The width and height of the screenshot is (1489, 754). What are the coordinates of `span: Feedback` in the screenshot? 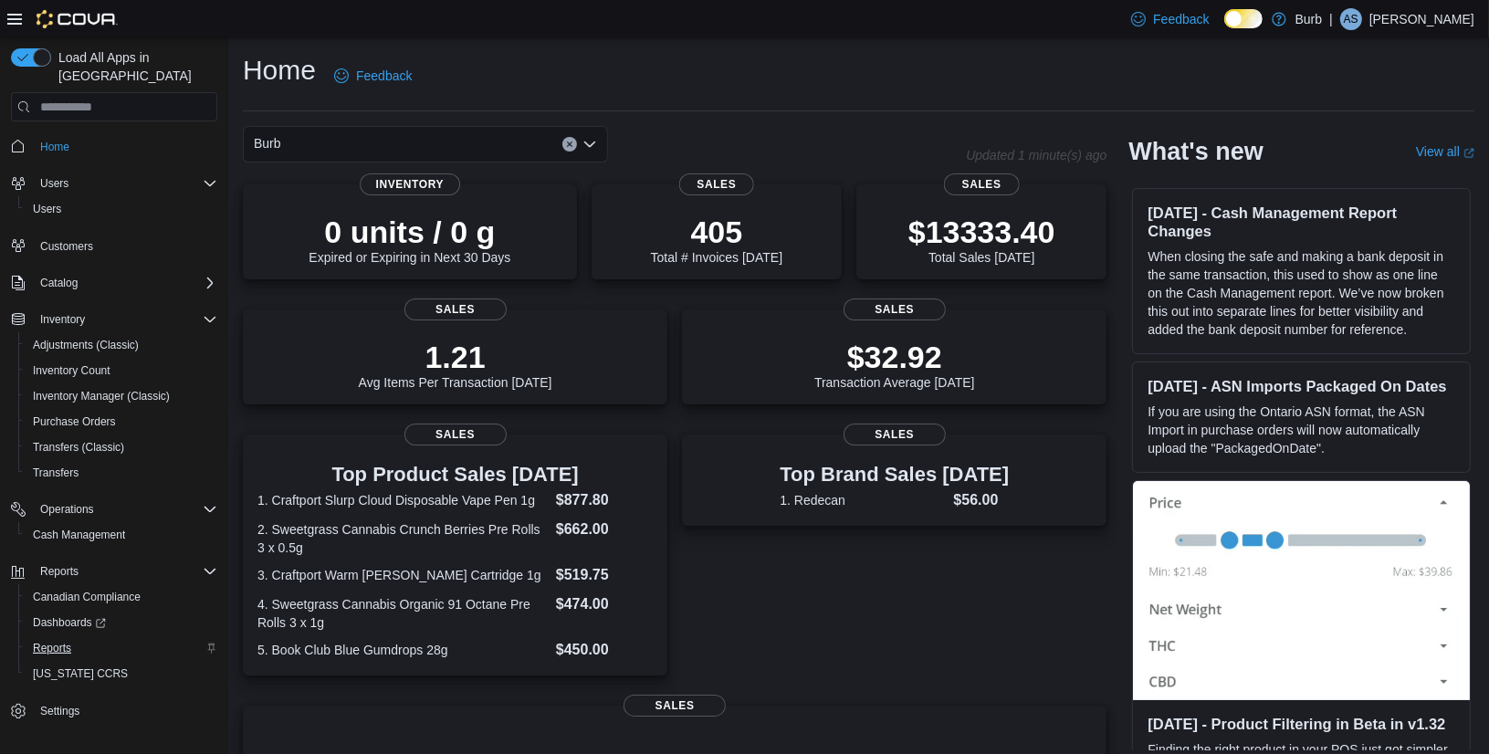 It's located at (1181, 19).